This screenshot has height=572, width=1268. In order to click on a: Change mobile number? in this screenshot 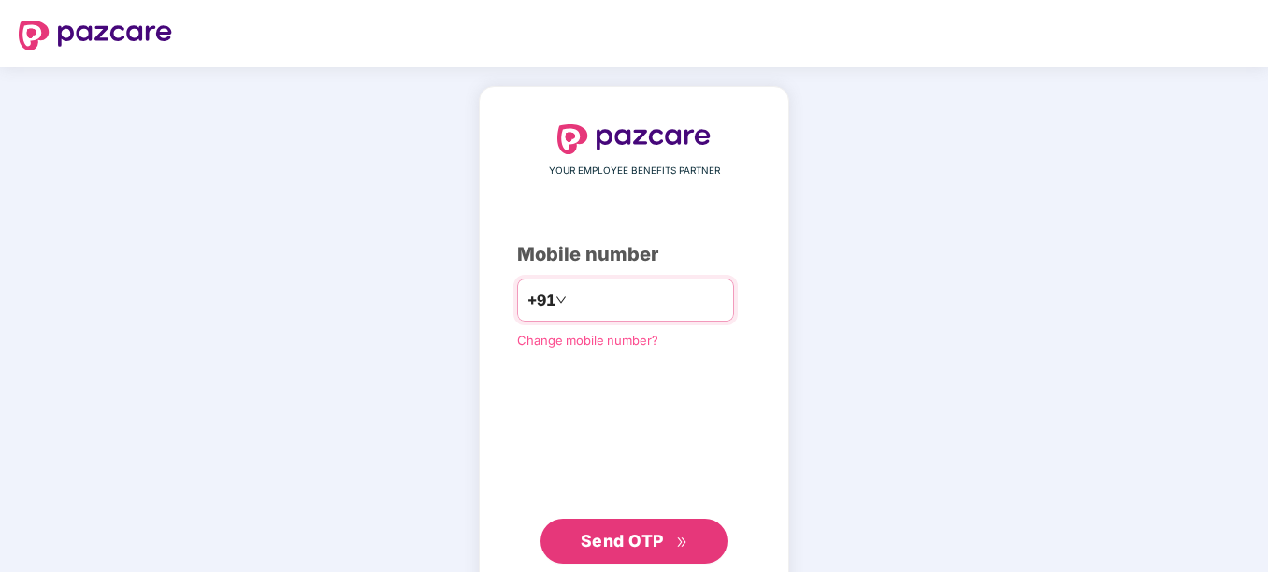, I will do `click(587, 340)`.